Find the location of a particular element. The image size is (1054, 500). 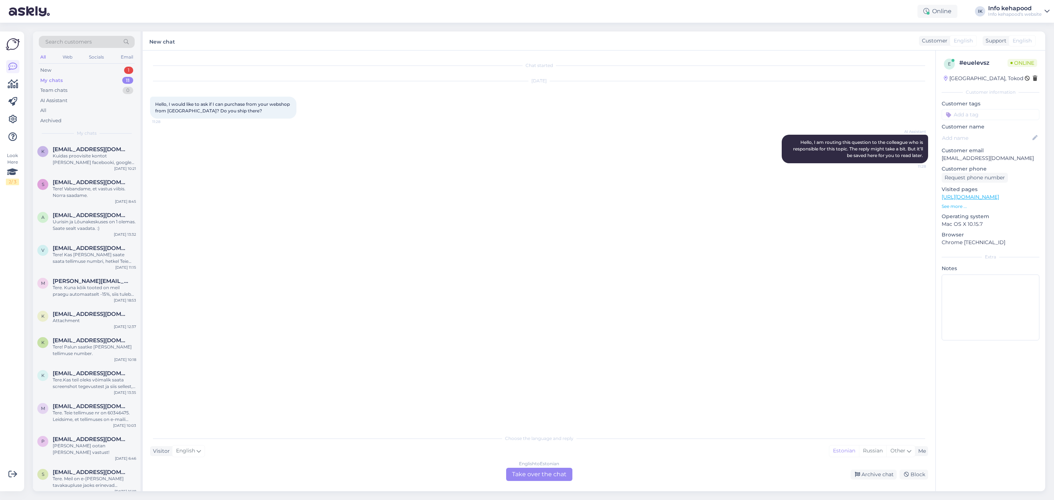

span: modernneklassika@gmail.com is located at coordinates (91, 406).